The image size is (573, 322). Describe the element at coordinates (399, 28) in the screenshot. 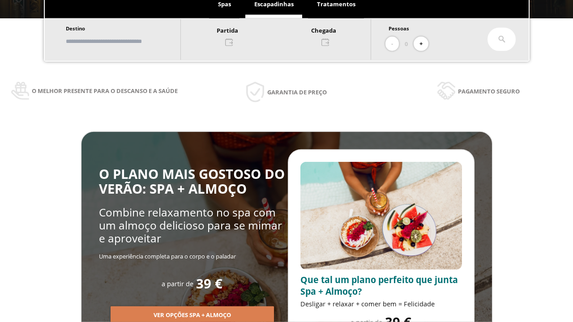

I see `span: Pessoas` at that location.